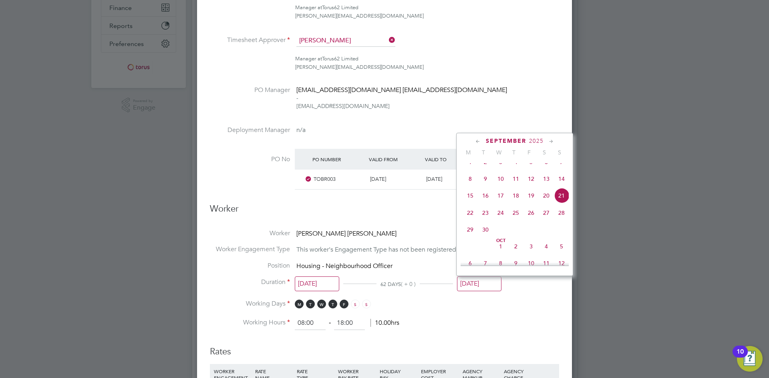 The image size is (769, 378). What do you see at coordinates (536, 141) in the screenshot?
I see `span: 2025` at bounding box center [536, 141].